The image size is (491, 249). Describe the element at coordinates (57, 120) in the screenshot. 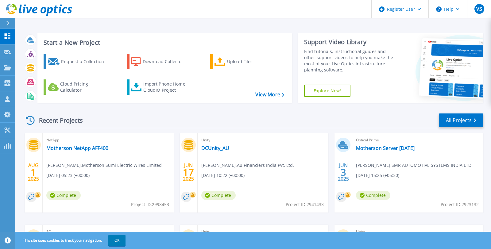

I see `div: Recent Projects` at that location.